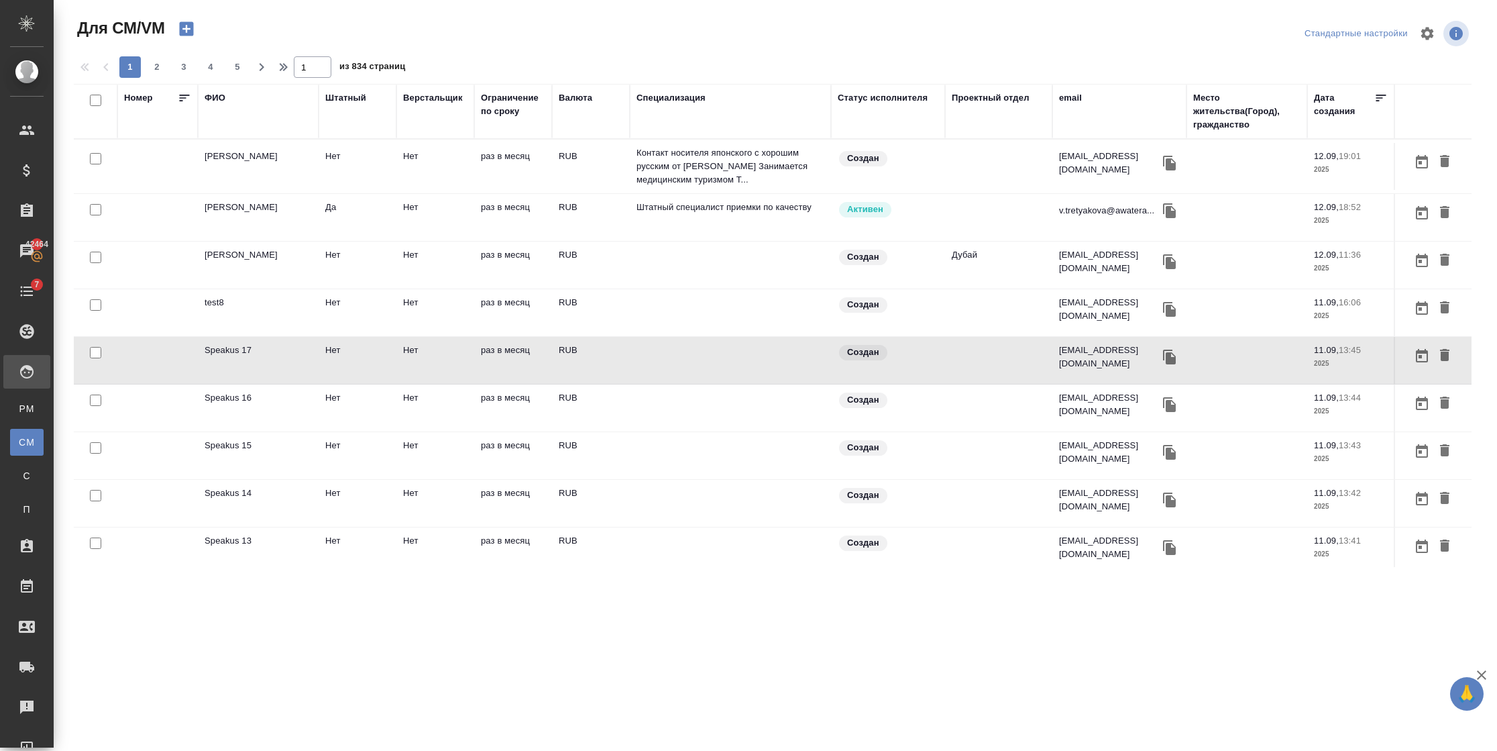  I want to click on a: П, so click(27, 509).